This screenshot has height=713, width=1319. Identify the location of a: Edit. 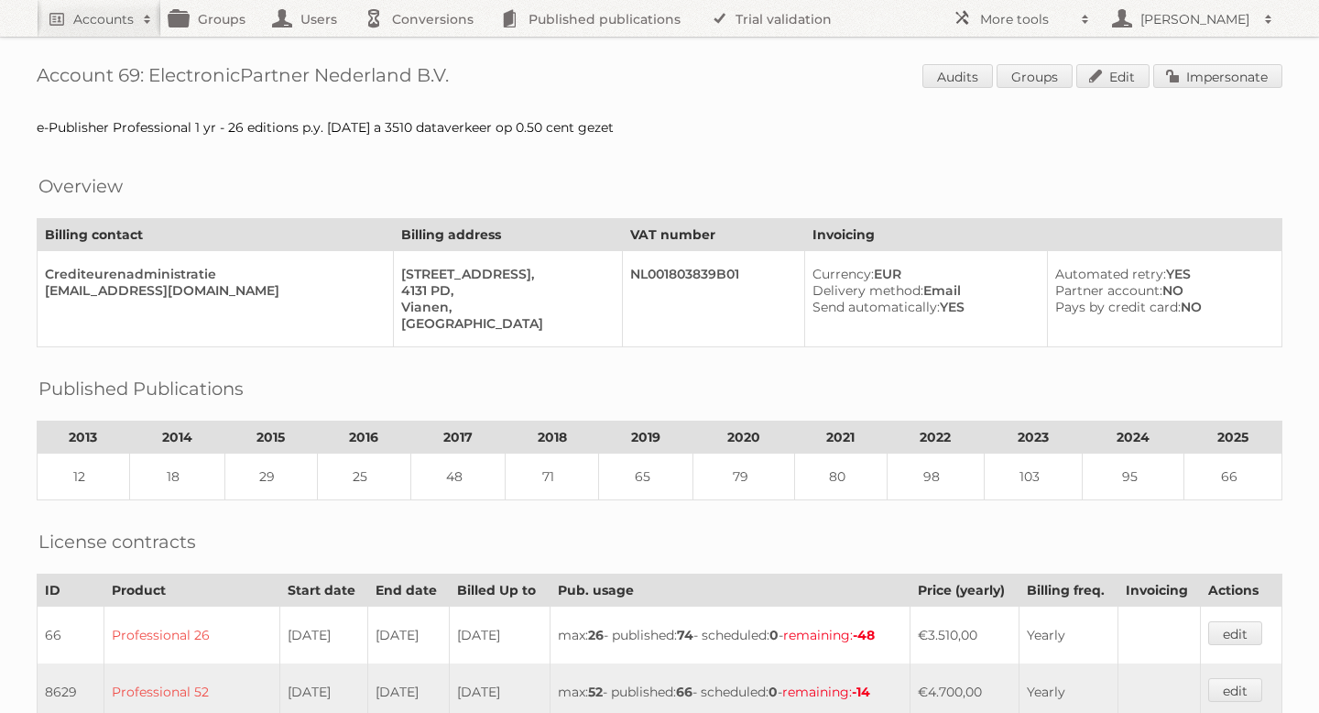
(1113, 76).